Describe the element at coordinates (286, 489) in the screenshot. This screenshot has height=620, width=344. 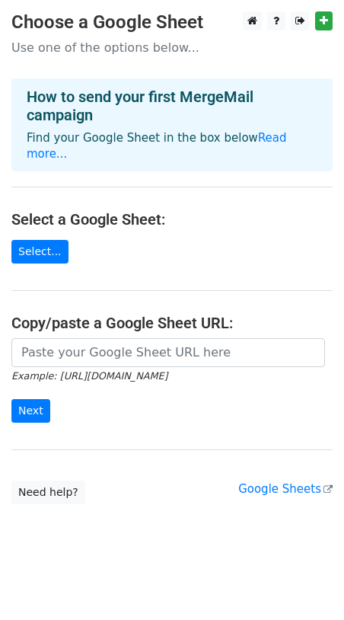
I see `a: Google Sheets` at that location.